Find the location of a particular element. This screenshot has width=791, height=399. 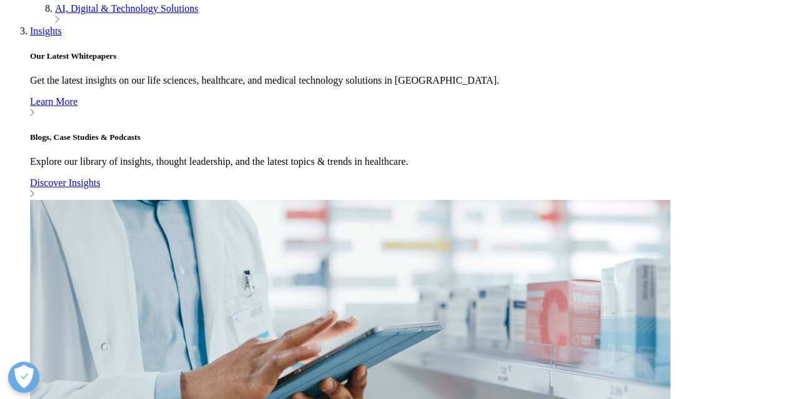

a: Insights is located at coordinates (46, 31).